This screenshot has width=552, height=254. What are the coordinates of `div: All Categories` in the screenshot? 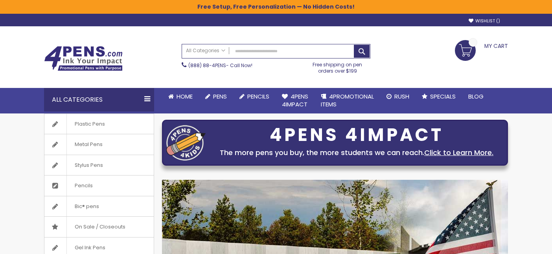 It's located at (99, 100).